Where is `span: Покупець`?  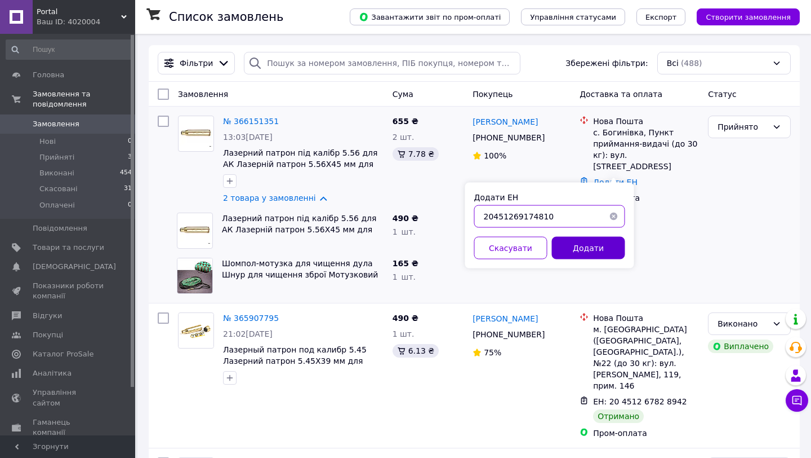
span: Покупець is located at coordinates (492, 94).